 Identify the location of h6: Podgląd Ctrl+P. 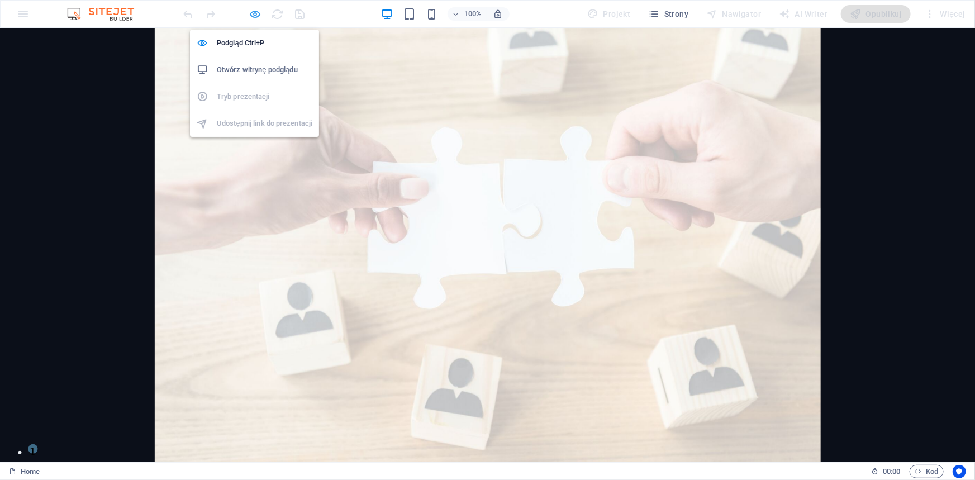
(264, 43).